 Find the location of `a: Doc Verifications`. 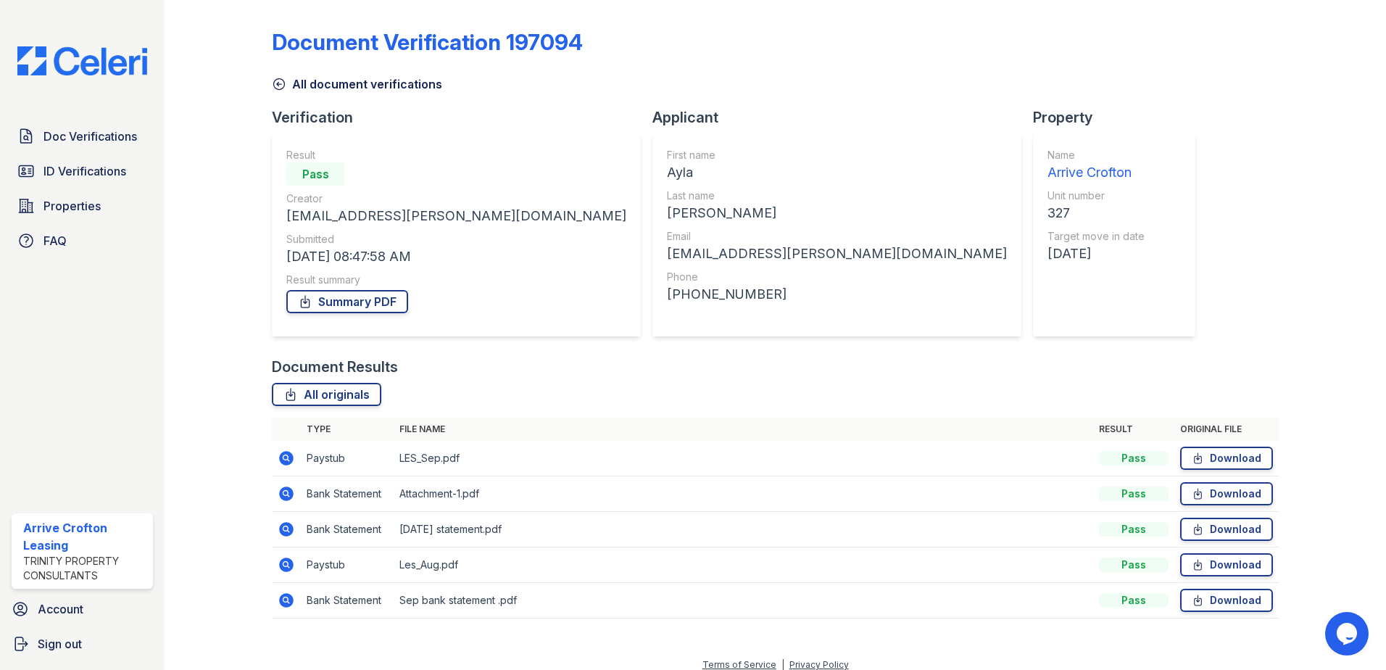

a: Doc Verifications is located at coordinates (82, 136).